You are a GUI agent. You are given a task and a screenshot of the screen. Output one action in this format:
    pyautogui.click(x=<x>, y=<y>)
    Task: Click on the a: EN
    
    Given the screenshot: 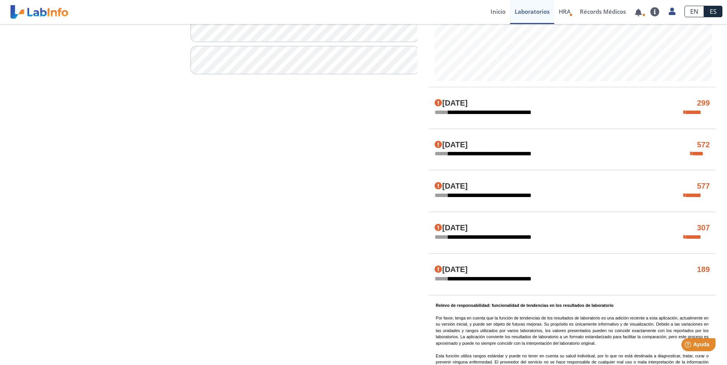 What is the action you would take?
    pyautogui.click(x=694, y=11)
    